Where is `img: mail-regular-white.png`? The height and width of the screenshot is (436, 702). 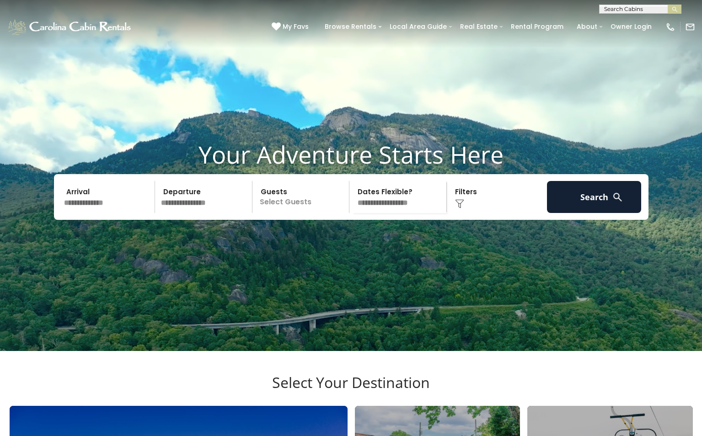
img: mail-regular-white.png is located at coordinates (690, 27).